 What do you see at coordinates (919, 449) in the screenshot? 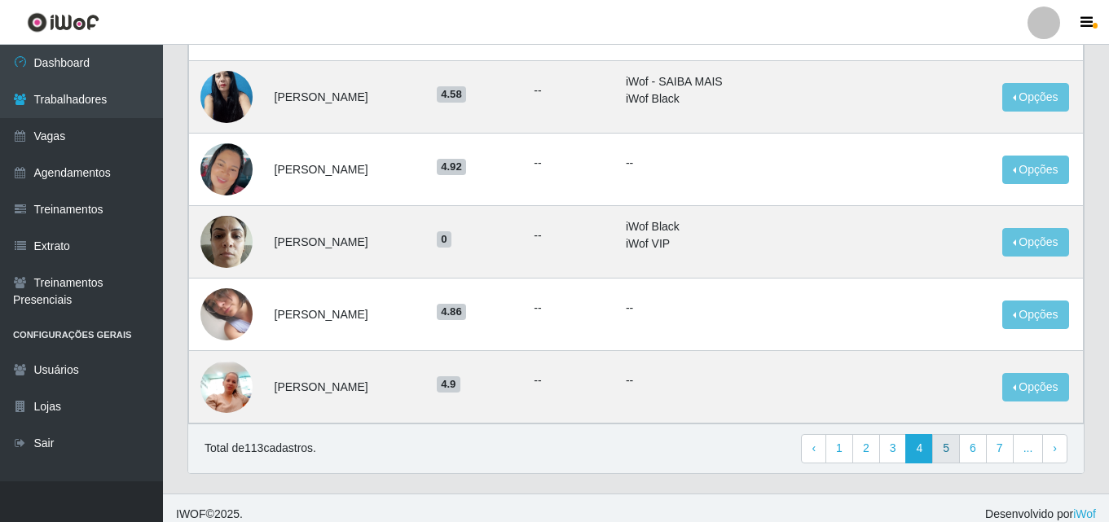
I see `a: 4` at bounding box center [919, 449].